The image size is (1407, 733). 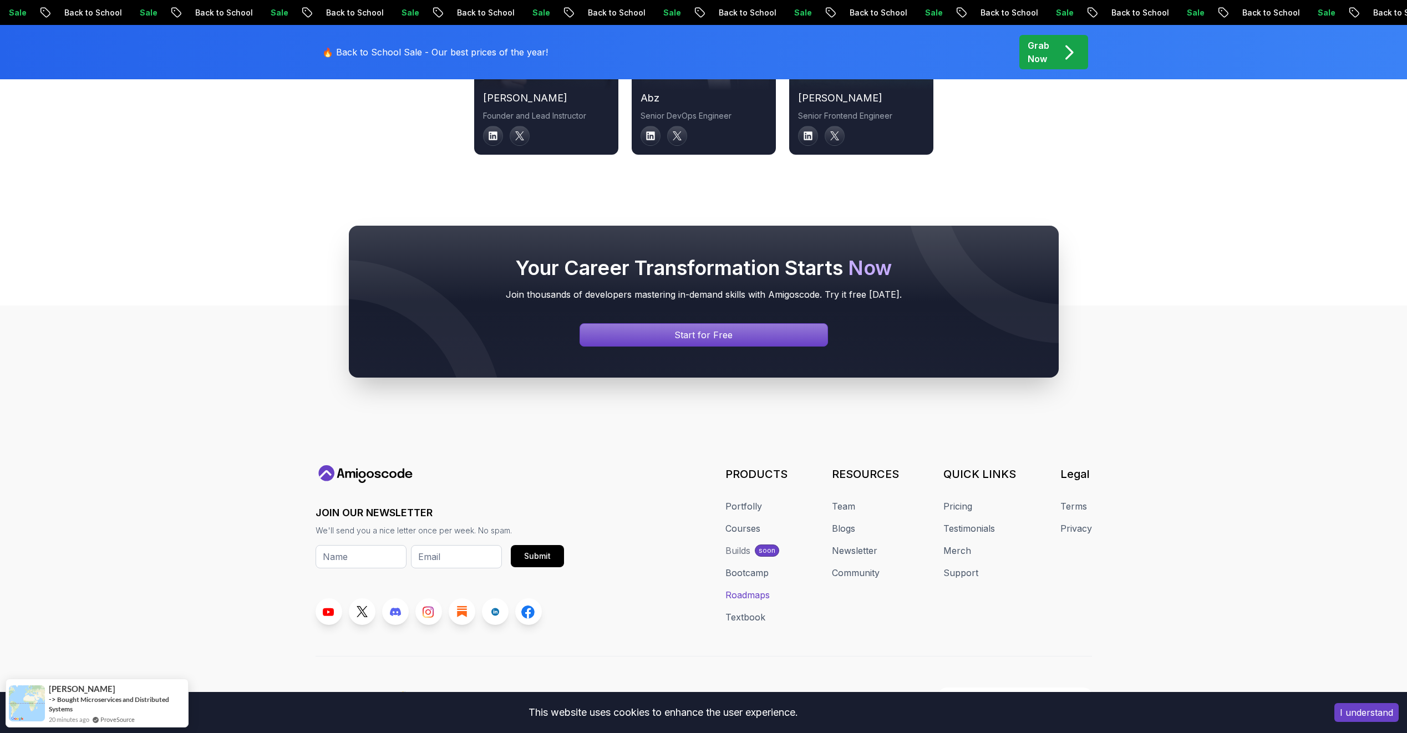 I want to click on a: Twitter link, so click(x=362, y=612).